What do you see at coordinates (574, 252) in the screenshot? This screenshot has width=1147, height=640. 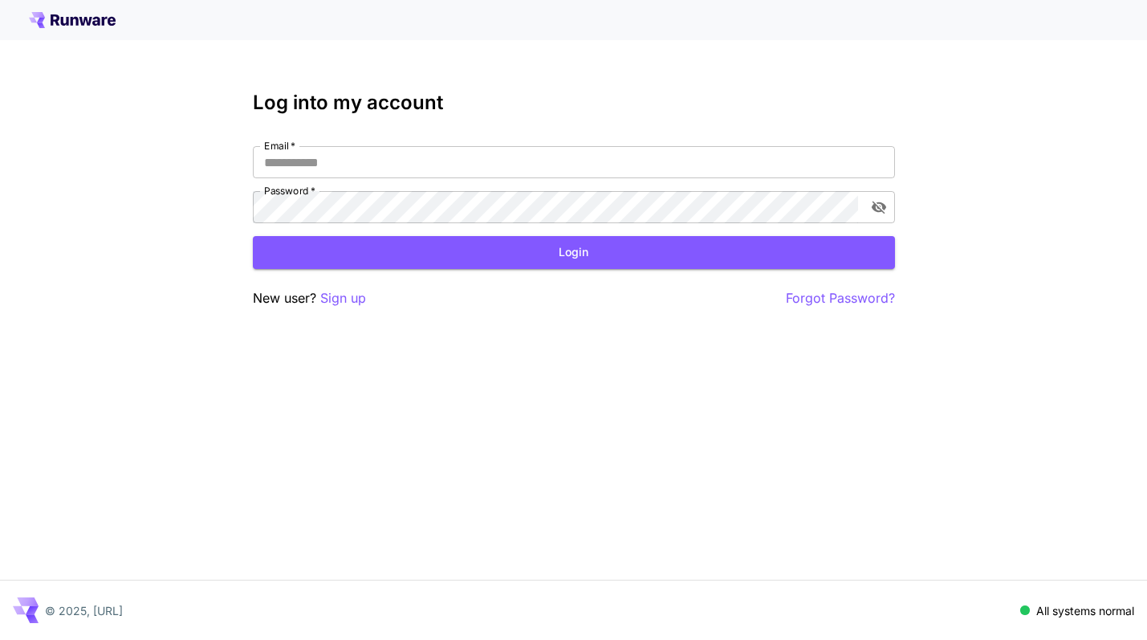 I see `button: Login` at bounding box center [574, 252].